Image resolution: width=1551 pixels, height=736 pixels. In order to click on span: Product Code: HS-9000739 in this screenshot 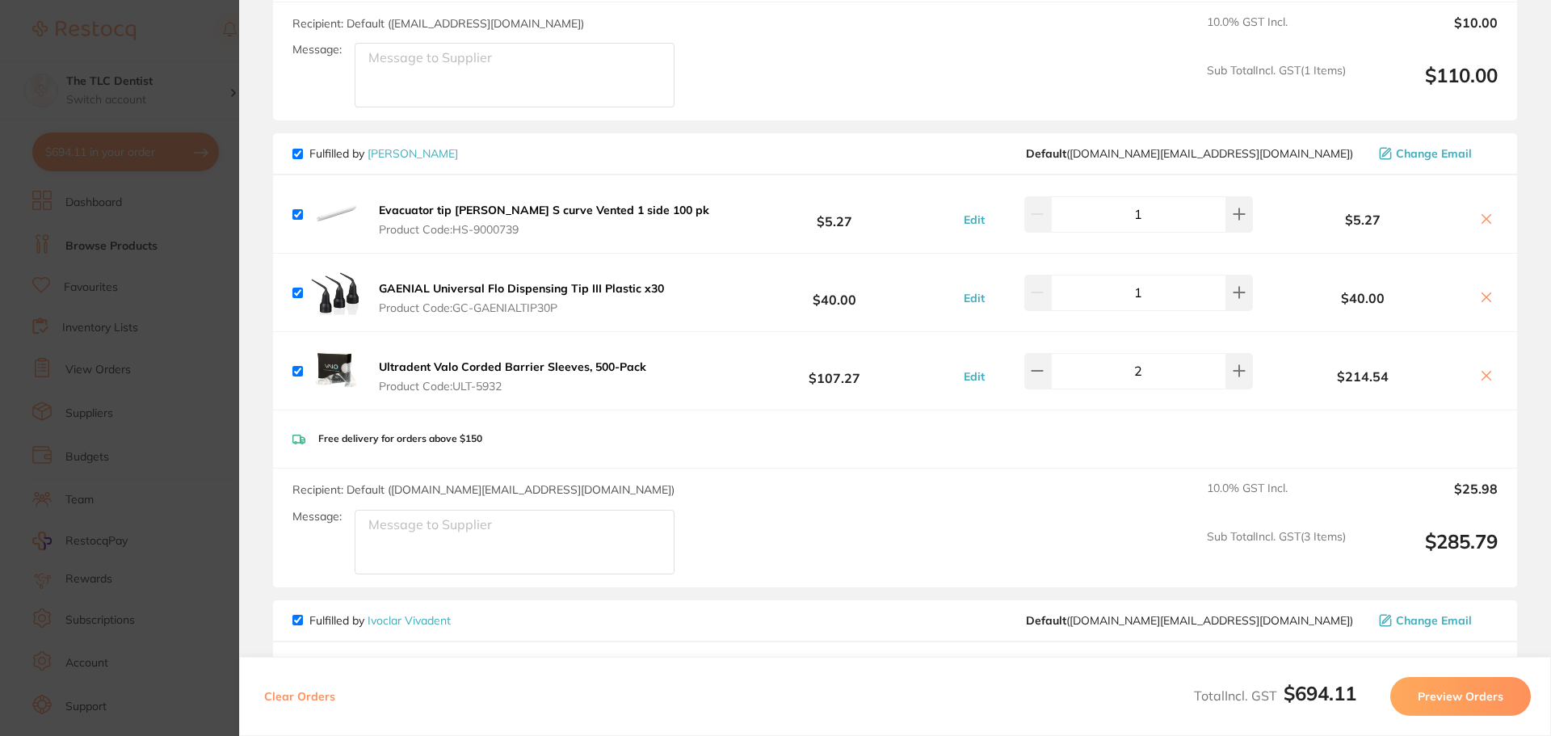, I will do `click(544, 229)`.